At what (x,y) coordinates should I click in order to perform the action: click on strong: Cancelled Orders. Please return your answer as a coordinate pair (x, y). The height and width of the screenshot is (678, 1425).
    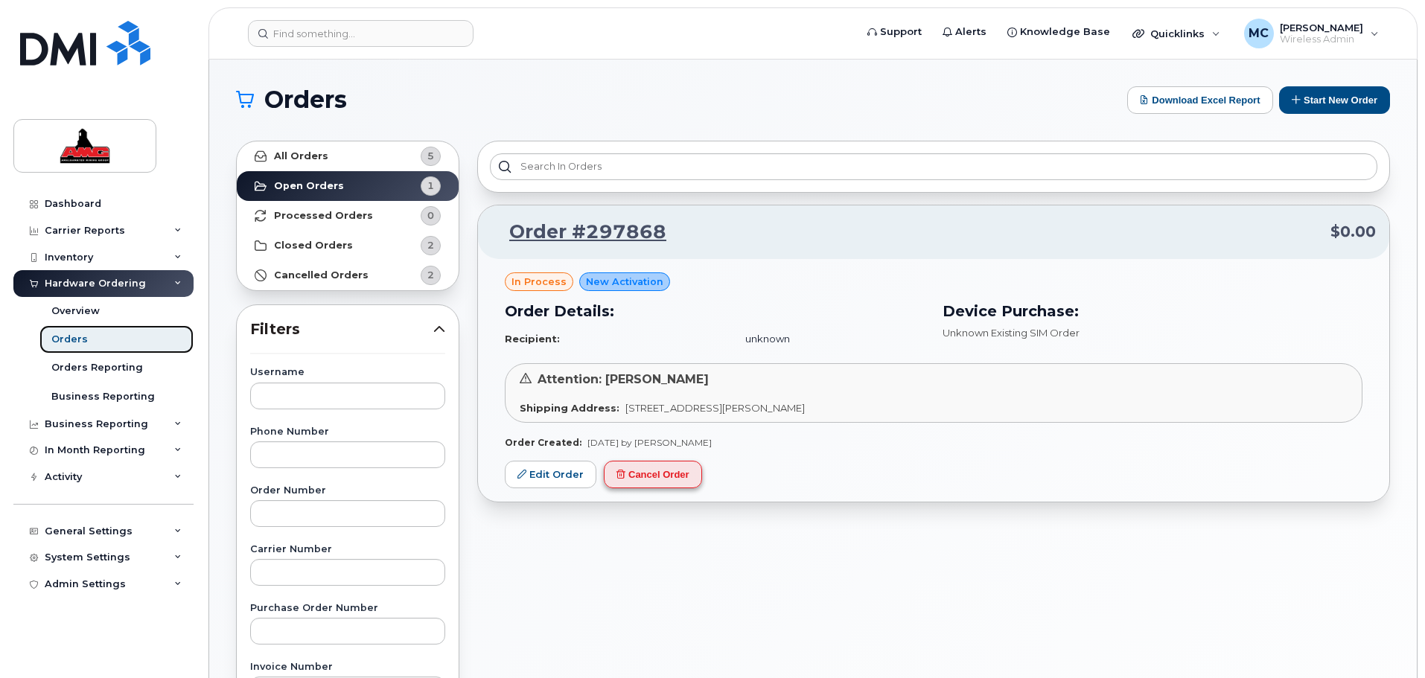
    Looking at the image, I should click on (321, 276).